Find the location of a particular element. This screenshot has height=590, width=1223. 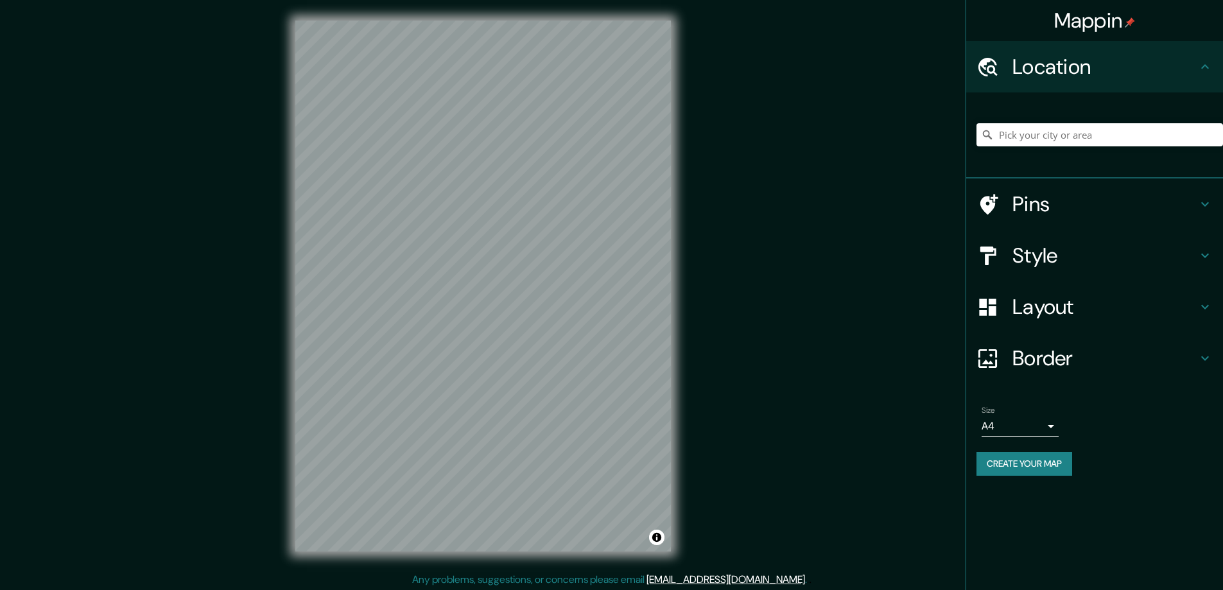

h4: Pins is located at coordinates (1105, 204).